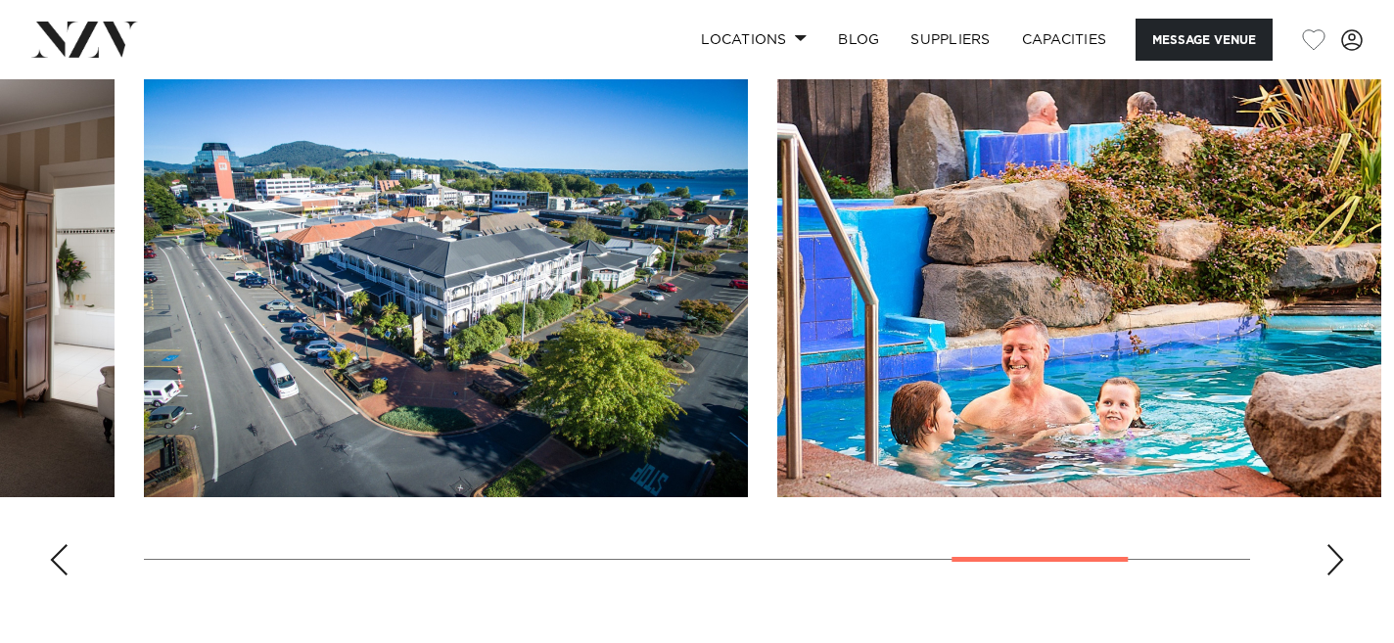  What do you see at coordinates (1064, 39) in the screenshot?
I see `a: Capacities` at bounding box center [1064, 39].